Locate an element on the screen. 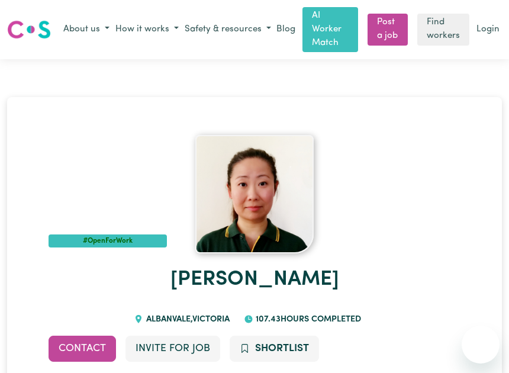  a: Post a job is located at coordinates (388, 30).